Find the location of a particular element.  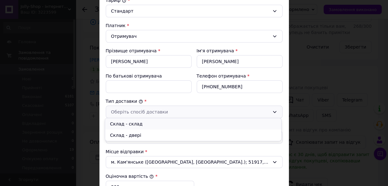

li: Склад - склад is located at coordinates (193, 124).